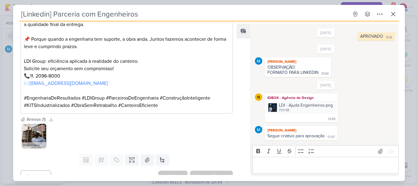 The image size is (418, 186). Describe the element at coordinates (293, 72) in the screenshot. I see `div: FORMATO PARA LINKEDIN` at that location.